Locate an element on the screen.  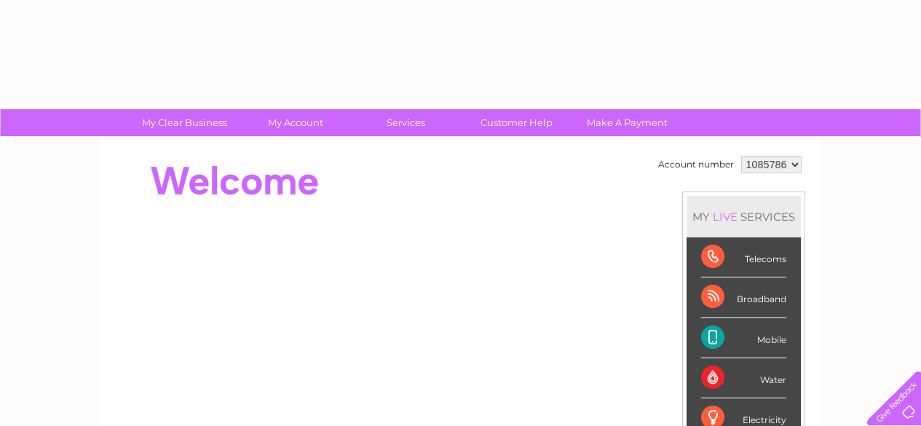
div: LIVE is located at coordinates (725, 216).